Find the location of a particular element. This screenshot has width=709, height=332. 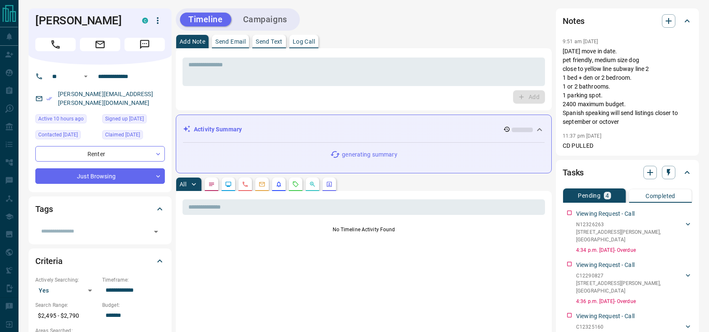

p: C12325160 is located at coordinates (630, 327).